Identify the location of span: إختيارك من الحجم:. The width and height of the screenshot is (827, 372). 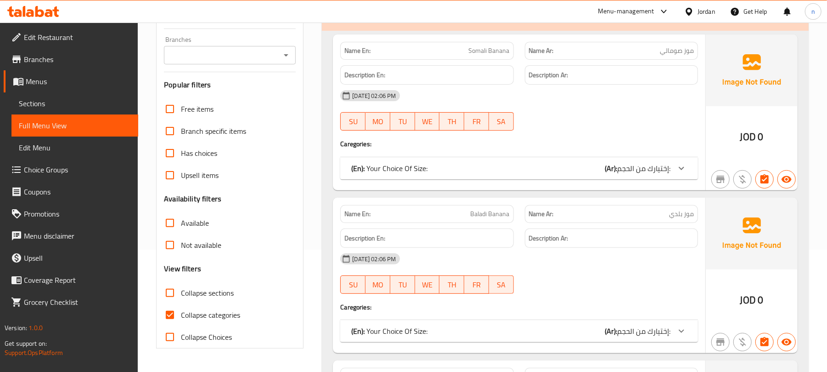
(644, 168).